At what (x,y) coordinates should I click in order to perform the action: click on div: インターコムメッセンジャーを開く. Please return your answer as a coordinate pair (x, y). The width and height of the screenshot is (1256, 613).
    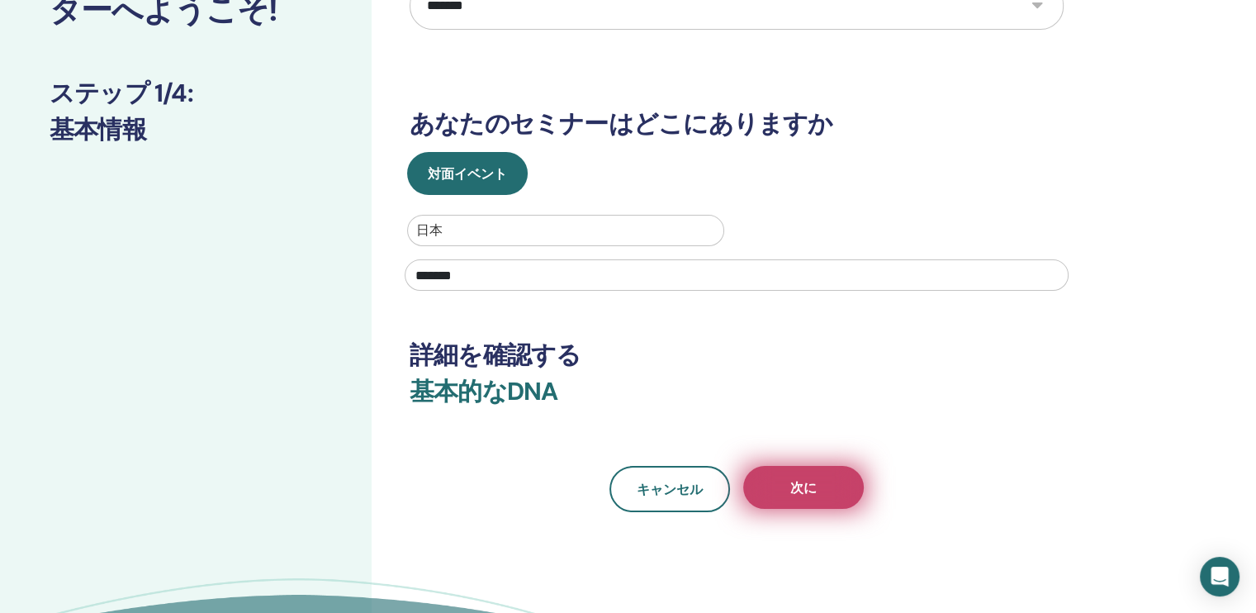
    Looking at the image, I should click on (1219, 576).